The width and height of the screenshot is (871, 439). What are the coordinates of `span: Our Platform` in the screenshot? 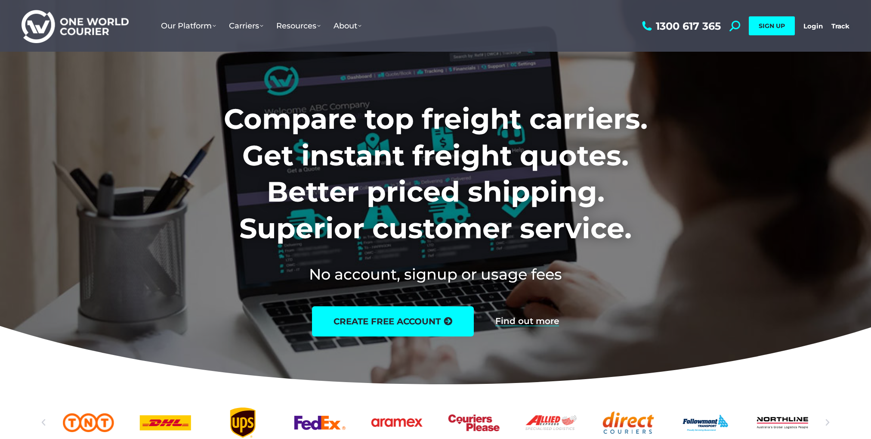 It's located at (189, 26).